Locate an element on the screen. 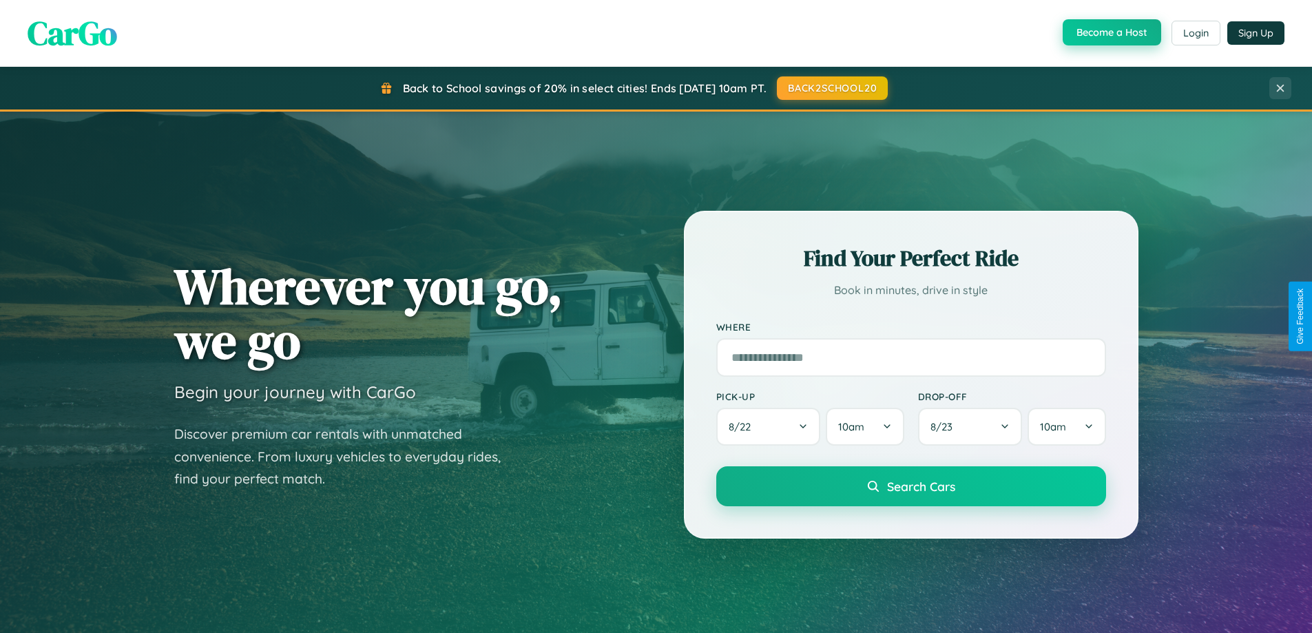 This screenshot has width=1312, height=633. button: 8/22 is located at coordinates (769, 426).